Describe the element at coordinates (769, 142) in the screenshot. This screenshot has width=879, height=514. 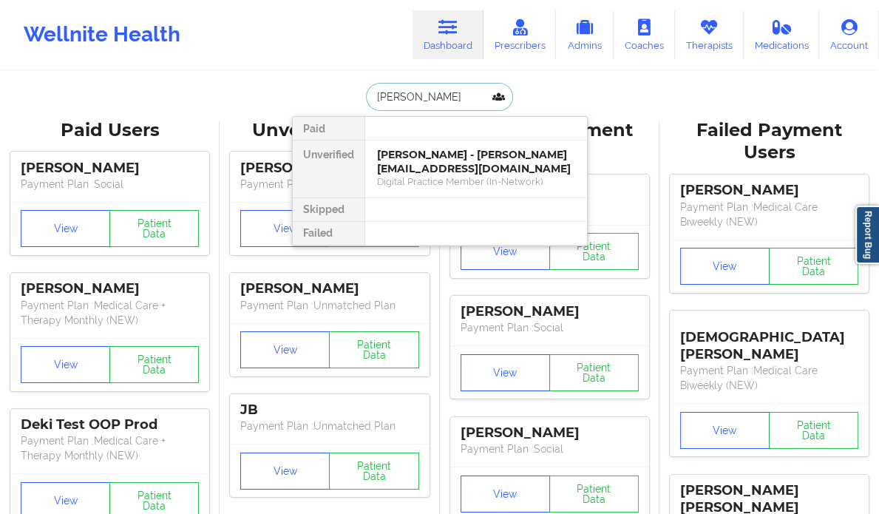
I see `div: Failed Payment Users` at that location.